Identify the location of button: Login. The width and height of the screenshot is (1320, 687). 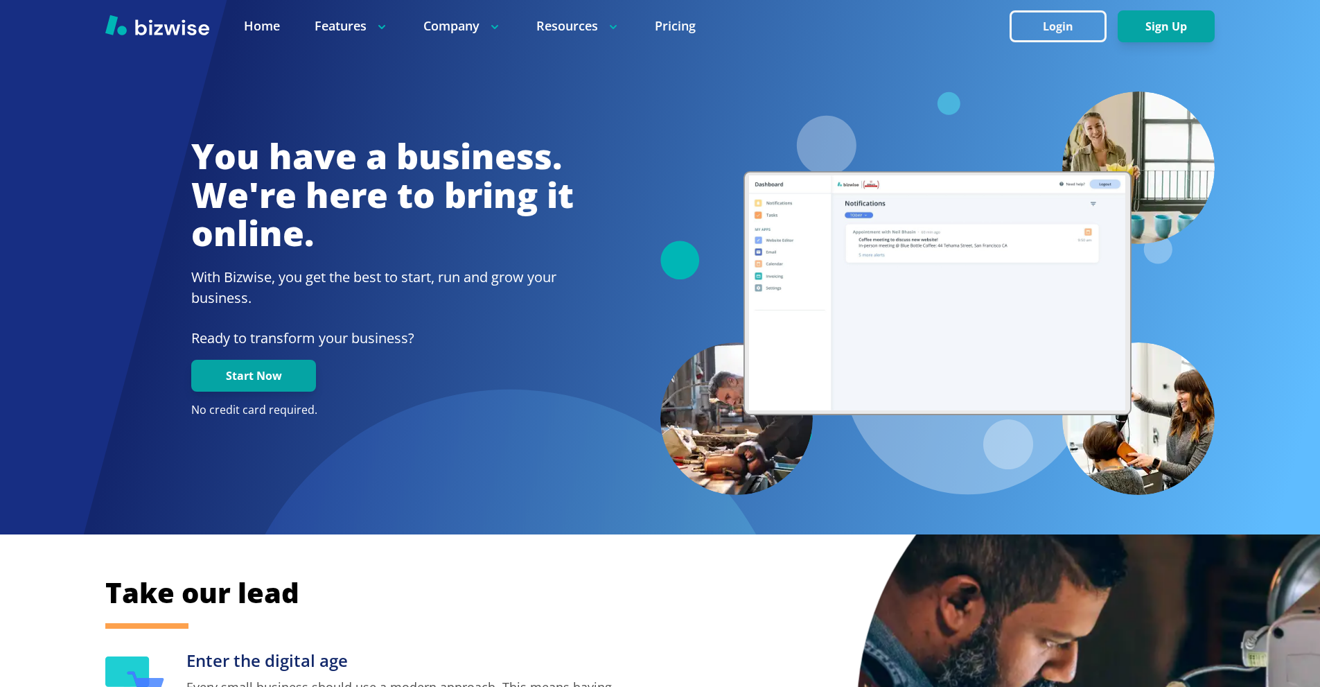
(1058, 26).